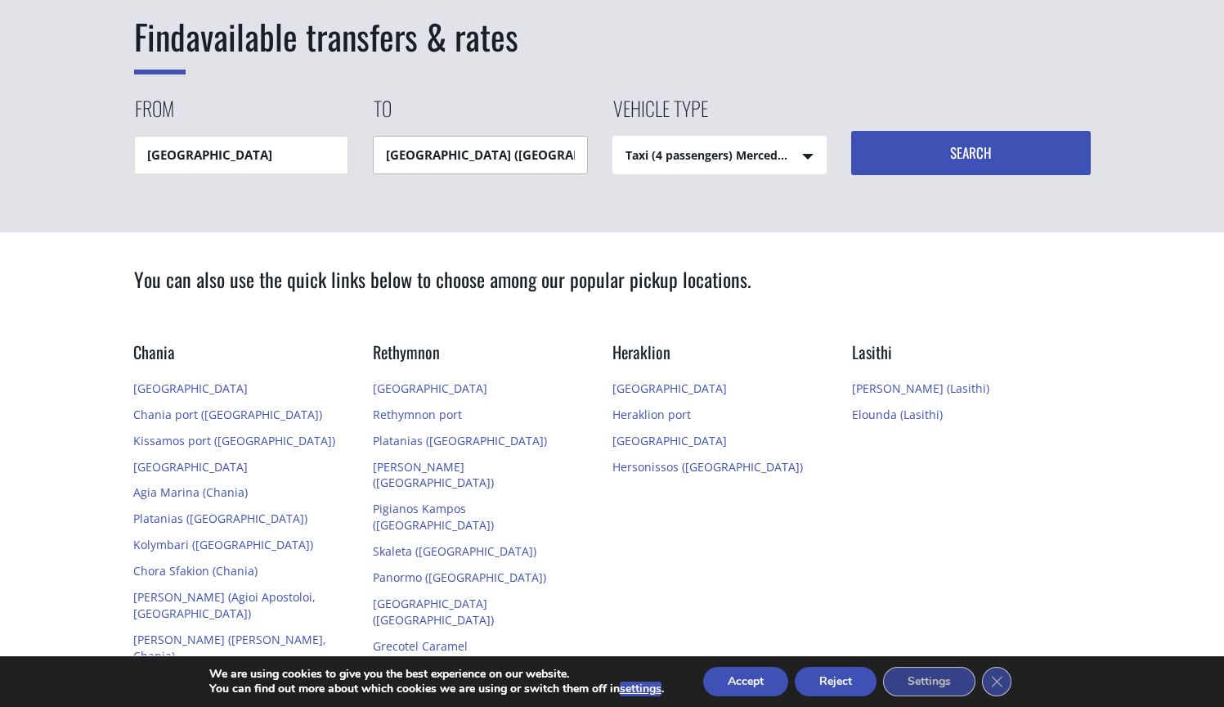 The image size is (1224, 707). Describe the element at coordinates (480, 357) in the screenshot. I see `h3: Rethymnon` at that location.